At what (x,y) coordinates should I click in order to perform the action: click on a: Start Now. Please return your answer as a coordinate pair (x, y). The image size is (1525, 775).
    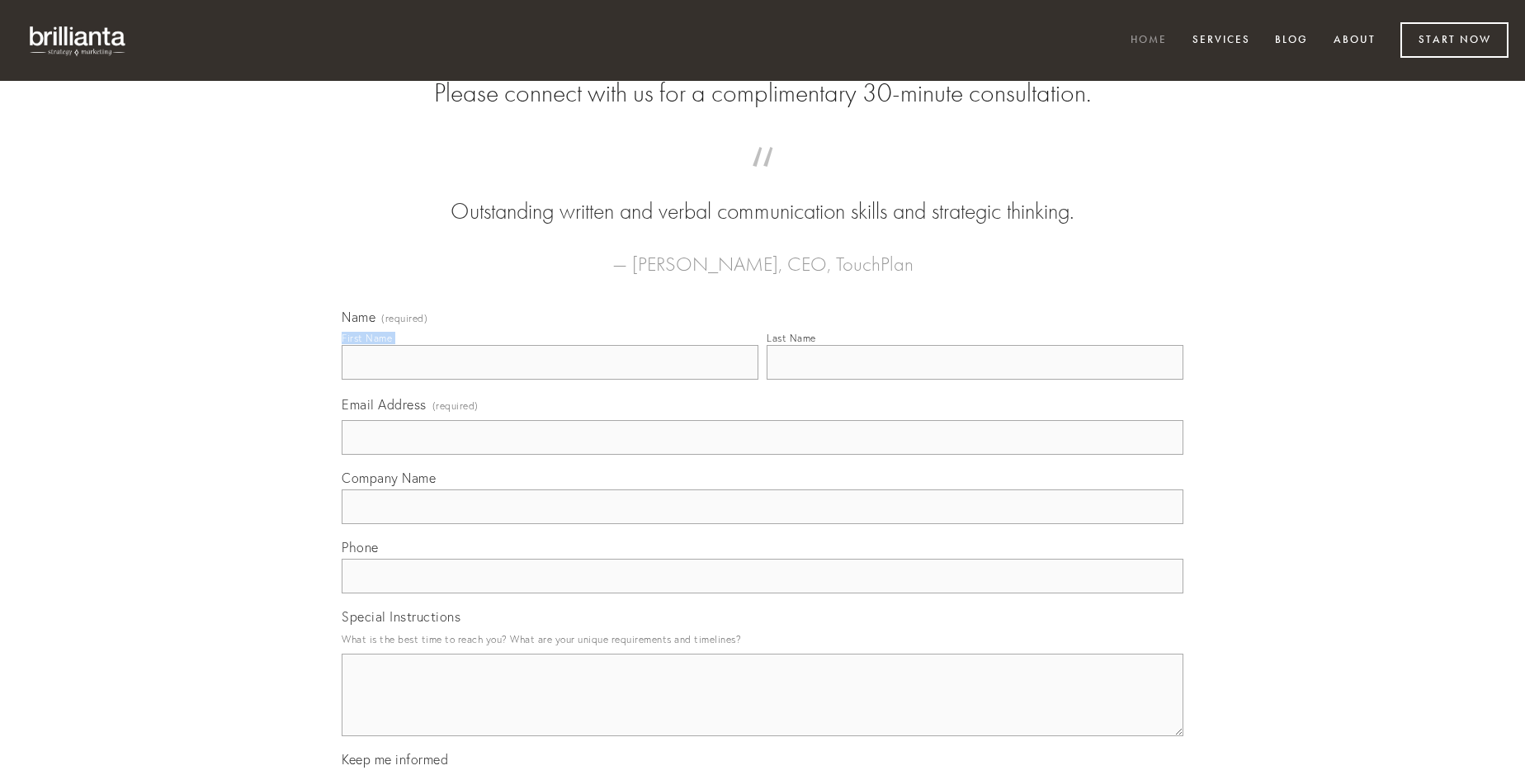
    Looking at the image, I should click on (1454, 40).